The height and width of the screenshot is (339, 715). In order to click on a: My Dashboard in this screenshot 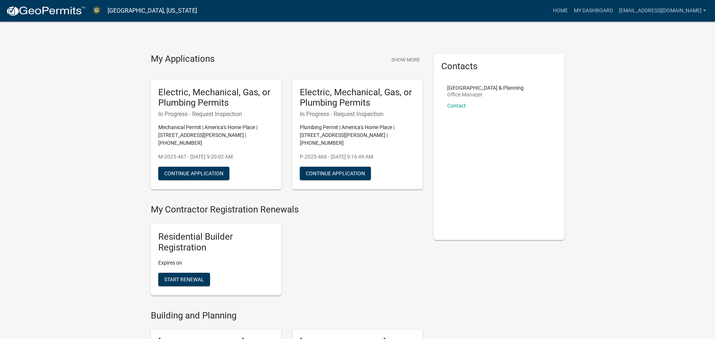, I will do `click(593, 11)`.